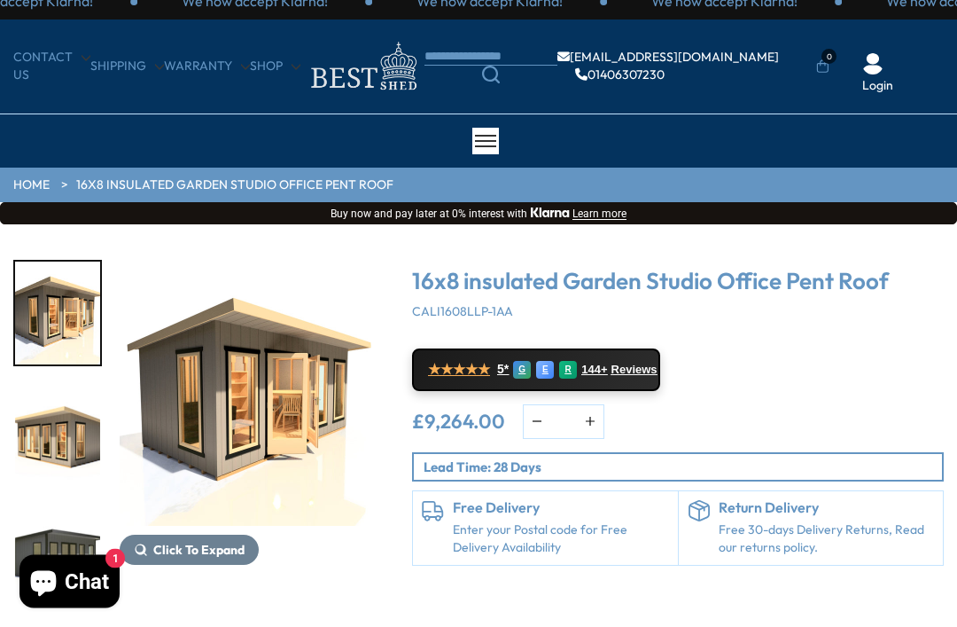 This screenshot has height=627, width=957. I want to click on a: Search, so click(491, 75).